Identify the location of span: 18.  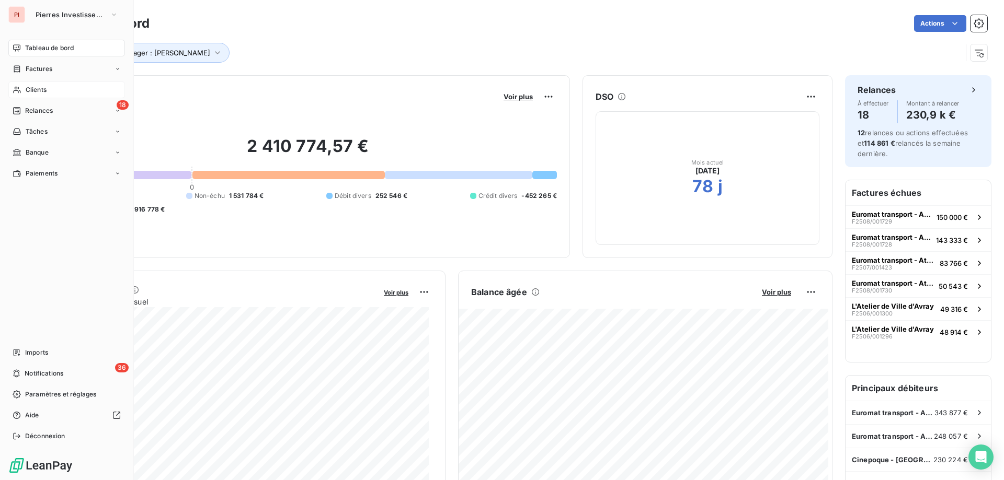
(122, 105).